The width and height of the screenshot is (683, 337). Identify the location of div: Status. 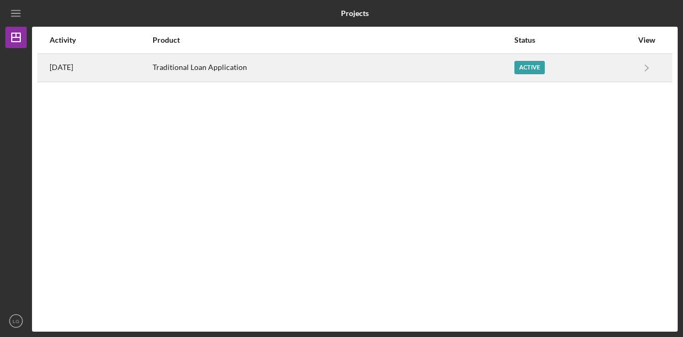
(573, 40).